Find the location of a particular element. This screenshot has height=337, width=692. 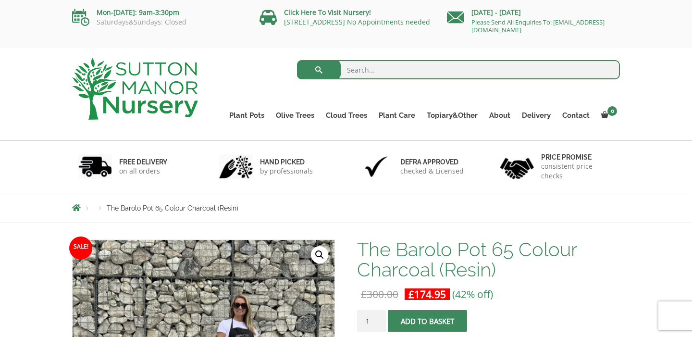

bdi: 300.00 is located at coordinates (380, 294).